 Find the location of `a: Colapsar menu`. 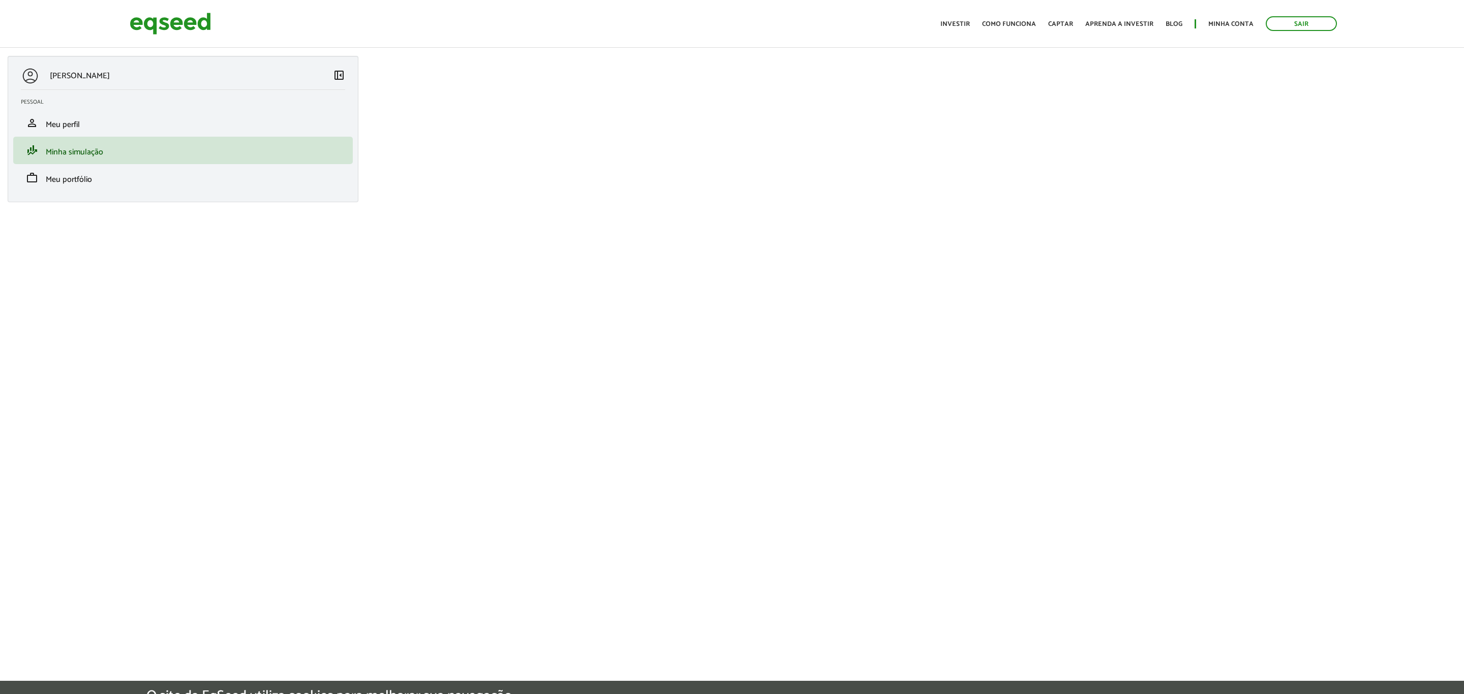

a: Colapsar menu is located at coordinates (339, 76).